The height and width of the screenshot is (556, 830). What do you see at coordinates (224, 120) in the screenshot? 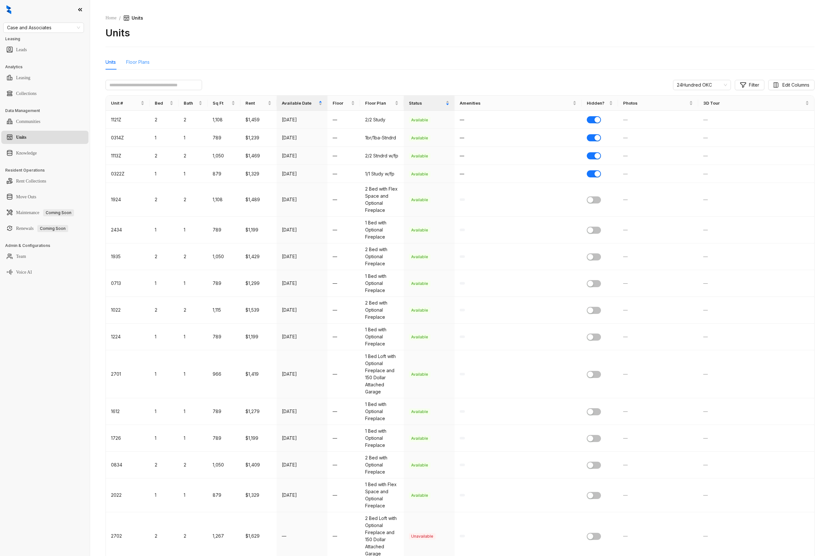
I see `td: 1,108` at bounding box center [224, 120].